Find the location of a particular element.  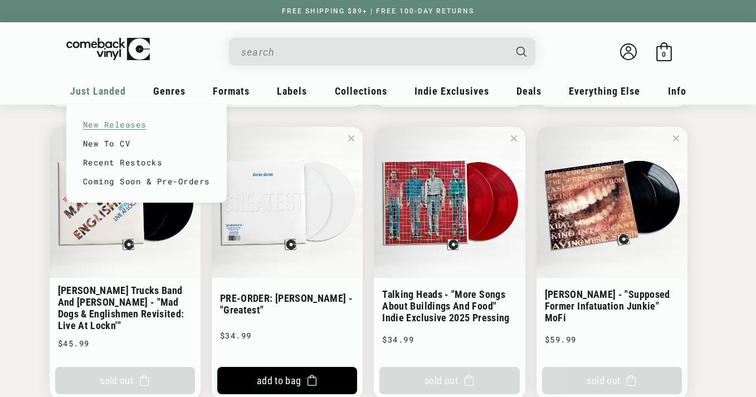

span: Collections is located at coordinates (361, 91).